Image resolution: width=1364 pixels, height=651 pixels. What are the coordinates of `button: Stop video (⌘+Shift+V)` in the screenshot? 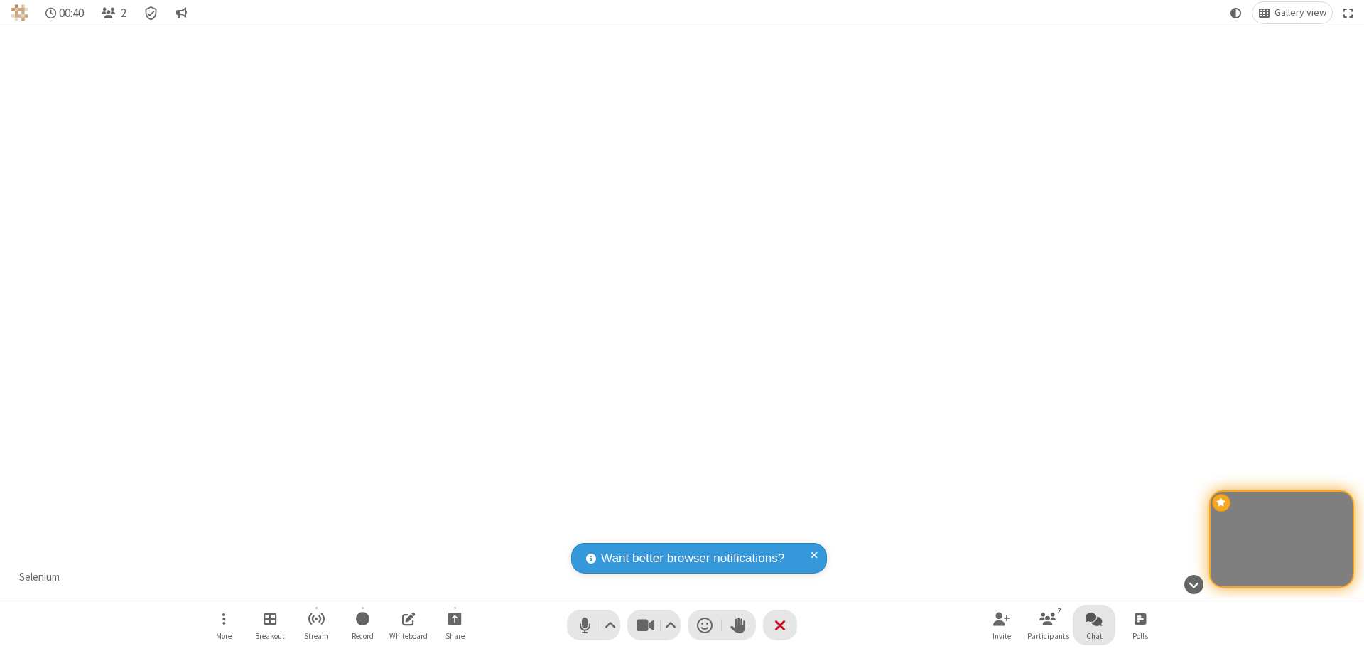 It's located at (654, 625).